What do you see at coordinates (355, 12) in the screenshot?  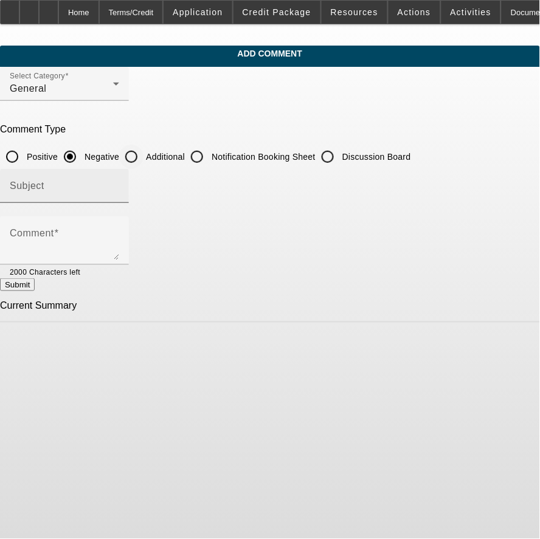 I see `span: Resources` at bounding box center [355, 12].